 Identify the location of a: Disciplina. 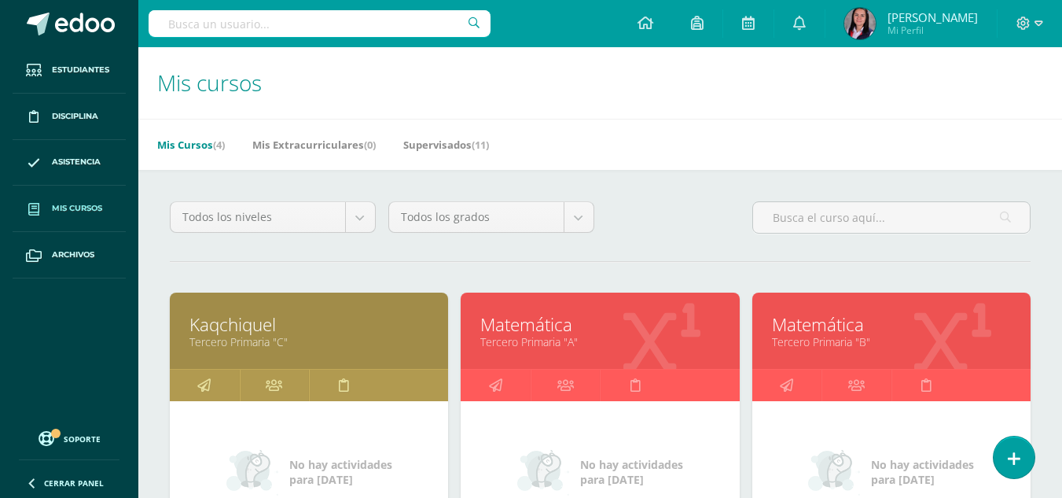
(69, 116).